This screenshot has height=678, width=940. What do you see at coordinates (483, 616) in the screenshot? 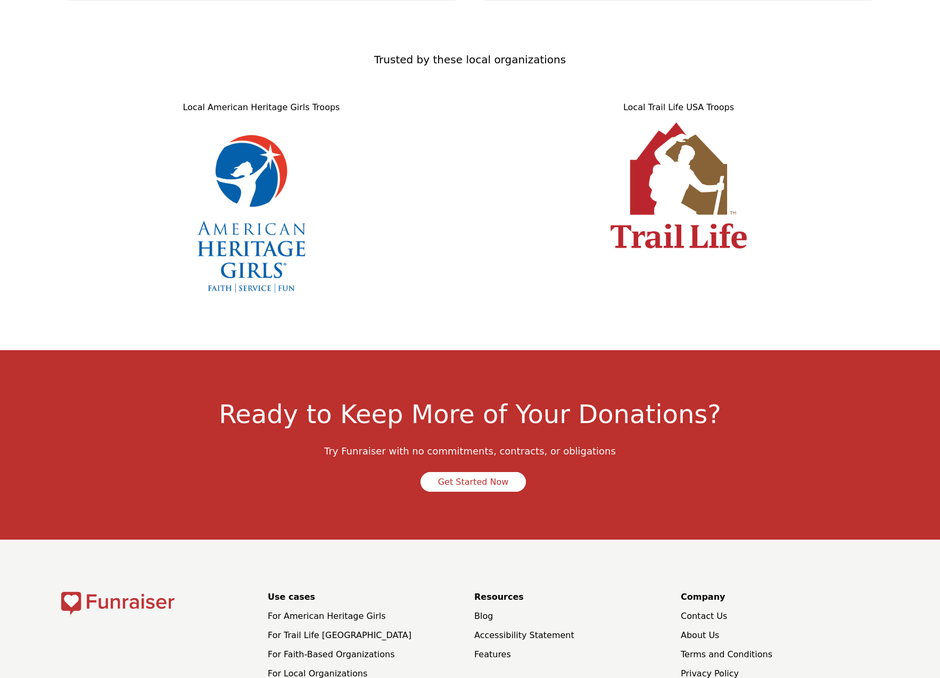
I see `a: Blog` at bounding box center [483, 616].